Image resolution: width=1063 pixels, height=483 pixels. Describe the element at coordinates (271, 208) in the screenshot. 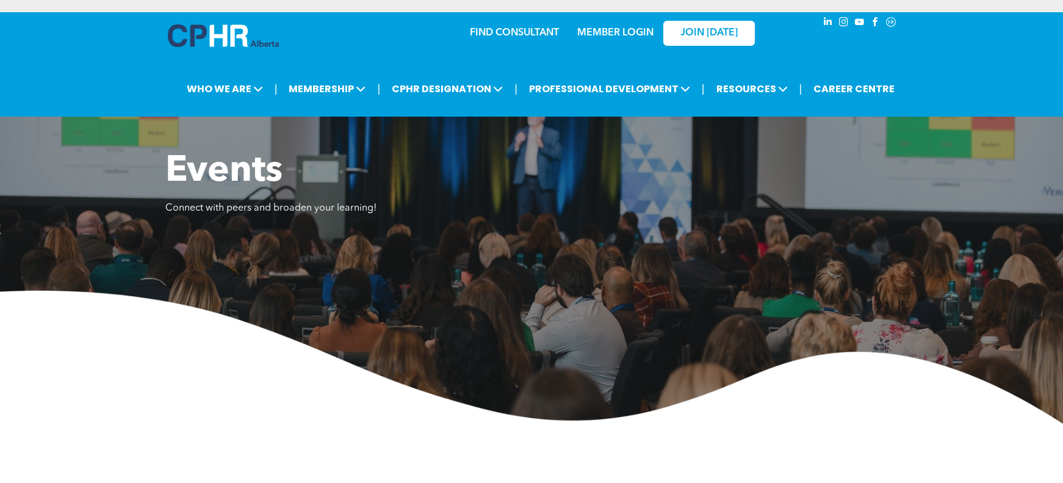

I see `span: Connect with peers and broaden your learning!` at that location.